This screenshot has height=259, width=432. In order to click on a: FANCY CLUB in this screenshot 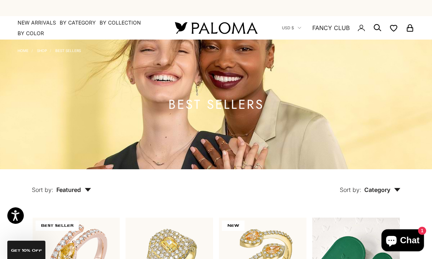, I will do `click(331, 28)`.